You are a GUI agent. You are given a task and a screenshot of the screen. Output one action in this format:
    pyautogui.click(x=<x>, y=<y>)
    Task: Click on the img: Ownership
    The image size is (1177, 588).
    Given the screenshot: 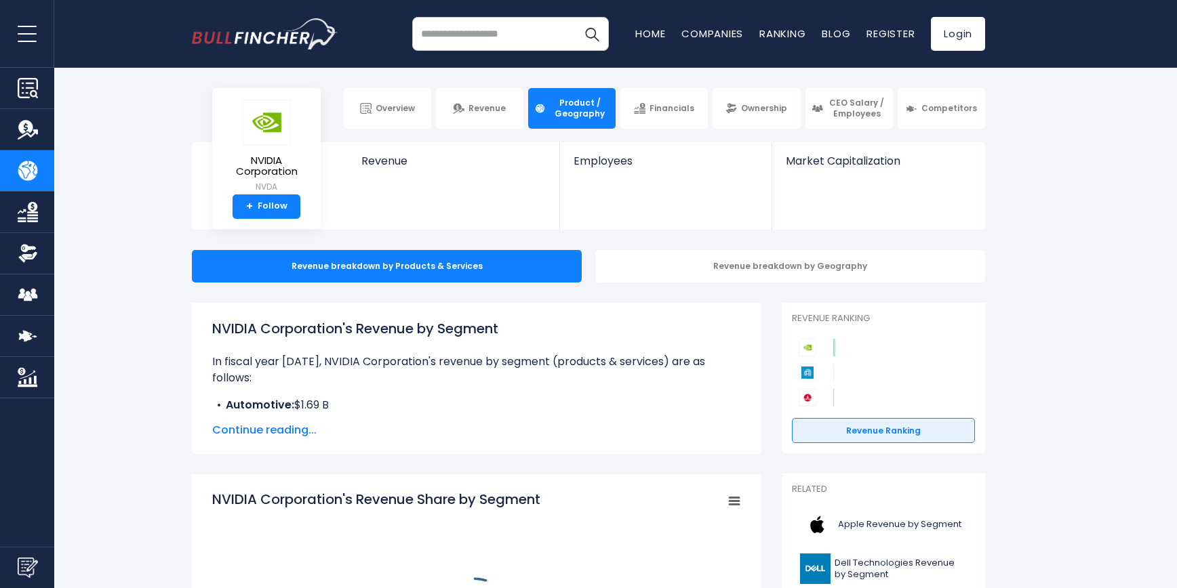 What is the action you would take?
    pyautogui.click(x=28, y=254)
    